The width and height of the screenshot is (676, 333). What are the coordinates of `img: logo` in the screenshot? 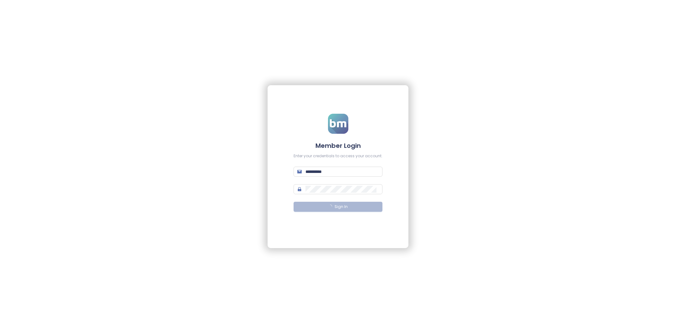 It's located at (338, 124).